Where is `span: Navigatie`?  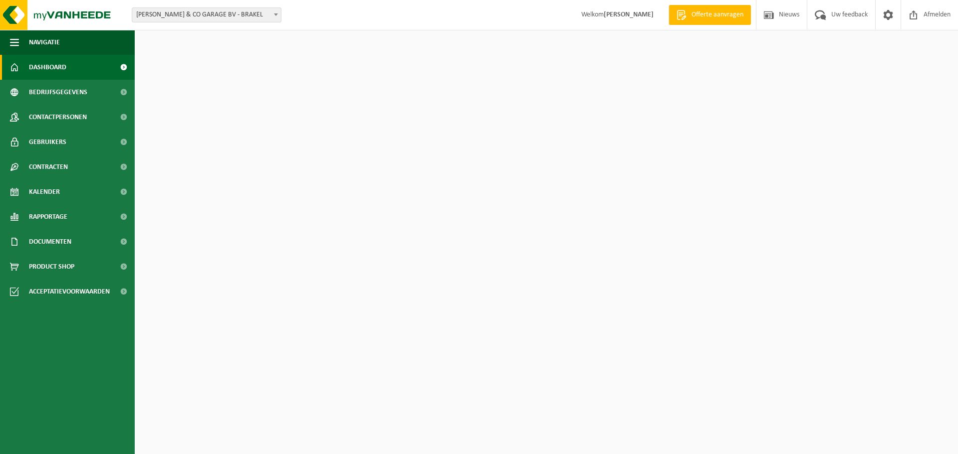
span: Navigatie is located at coordinates (44, 42).